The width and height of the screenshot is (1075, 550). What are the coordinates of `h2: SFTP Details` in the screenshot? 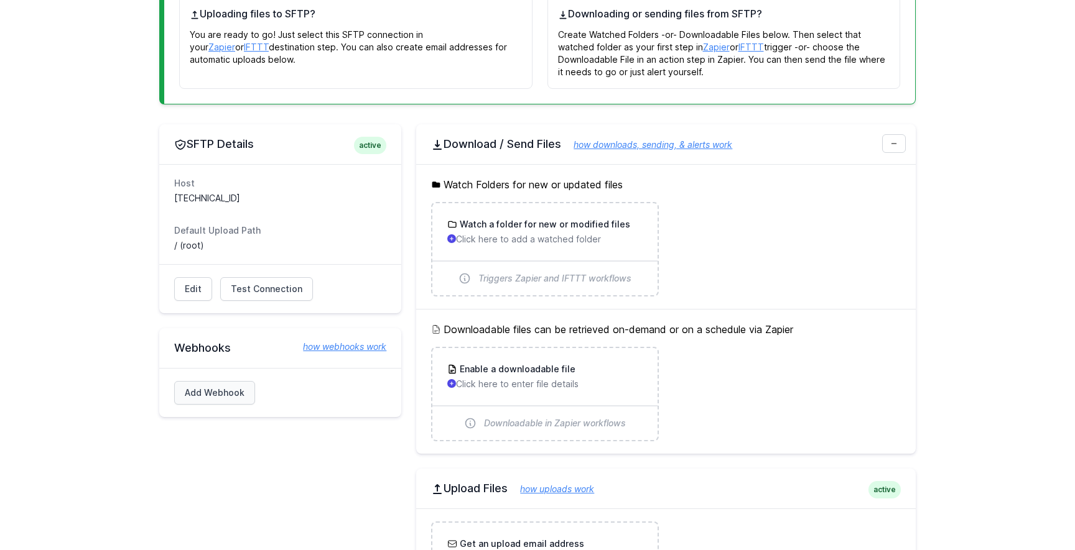 It's located at (280, 144).